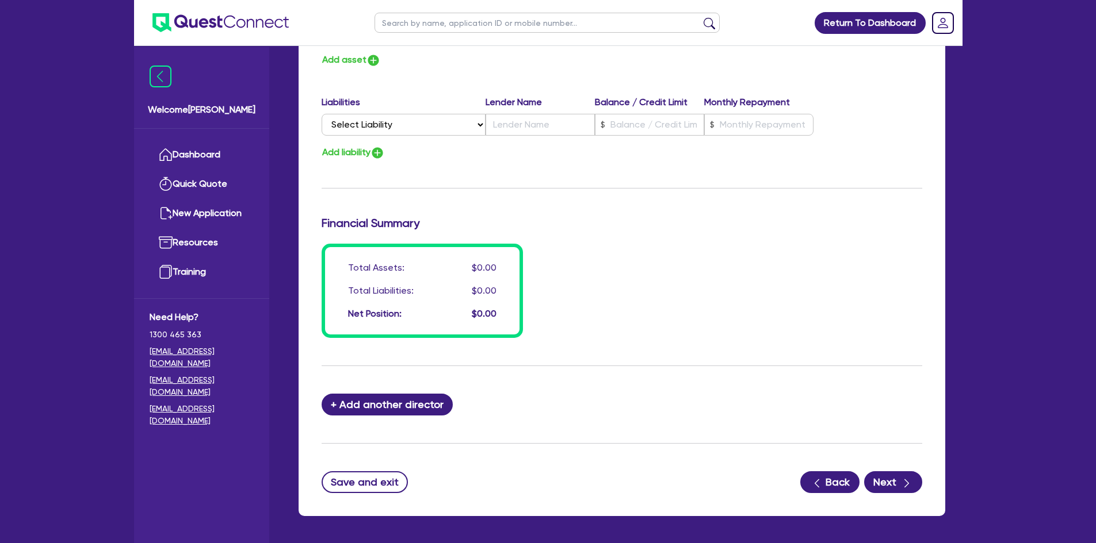  What do you see at coordinates (403, 102) in the screenshot?
I see `label: Liabilities` at bounding box center [403, 102].